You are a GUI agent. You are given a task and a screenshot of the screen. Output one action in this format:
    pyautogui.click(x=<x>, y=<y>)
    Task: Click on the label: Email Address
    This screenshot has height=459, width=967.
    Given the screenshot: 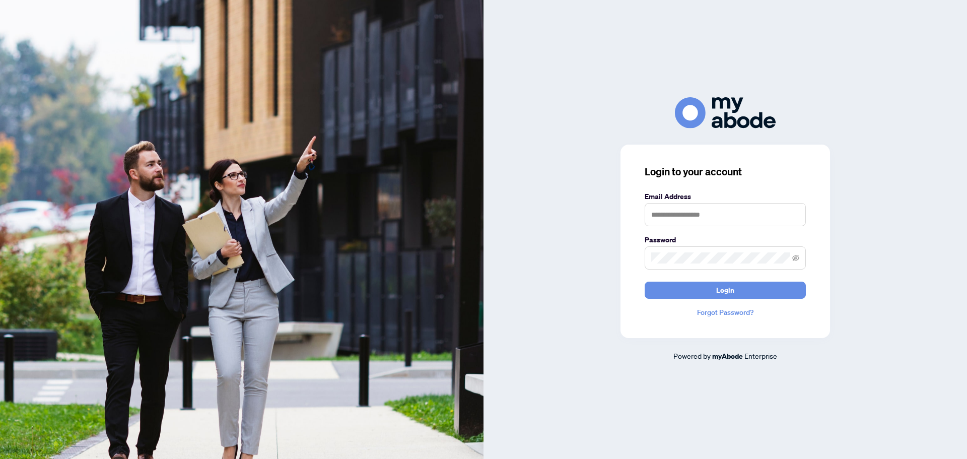 What is the action you would take?
    pyautogui.click(x=725, y=196)
    